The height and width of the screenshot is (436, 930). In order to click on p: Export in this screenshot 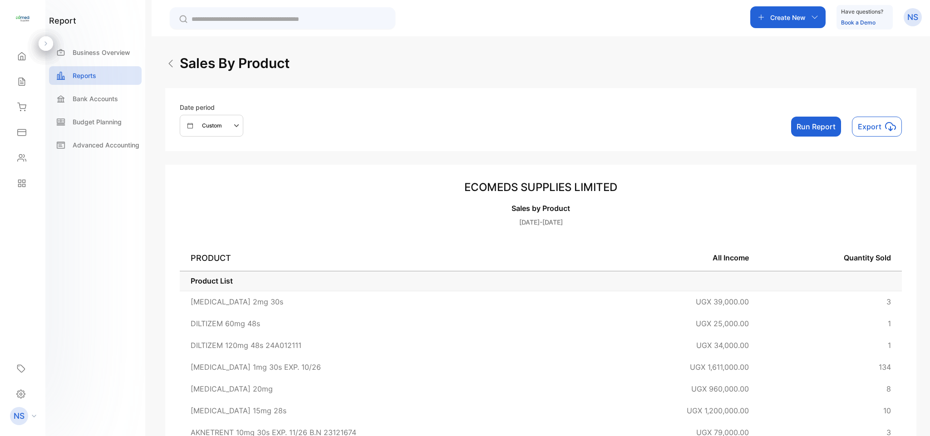, I will do `click(870, 127)`.